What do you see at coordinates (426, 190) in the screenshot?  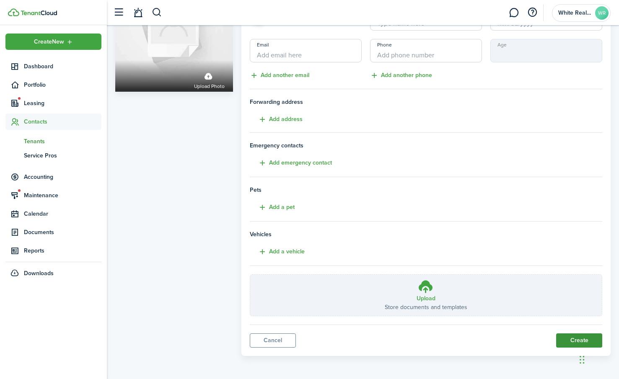 I see `h4: Pets` at bounding box center [426, 190].